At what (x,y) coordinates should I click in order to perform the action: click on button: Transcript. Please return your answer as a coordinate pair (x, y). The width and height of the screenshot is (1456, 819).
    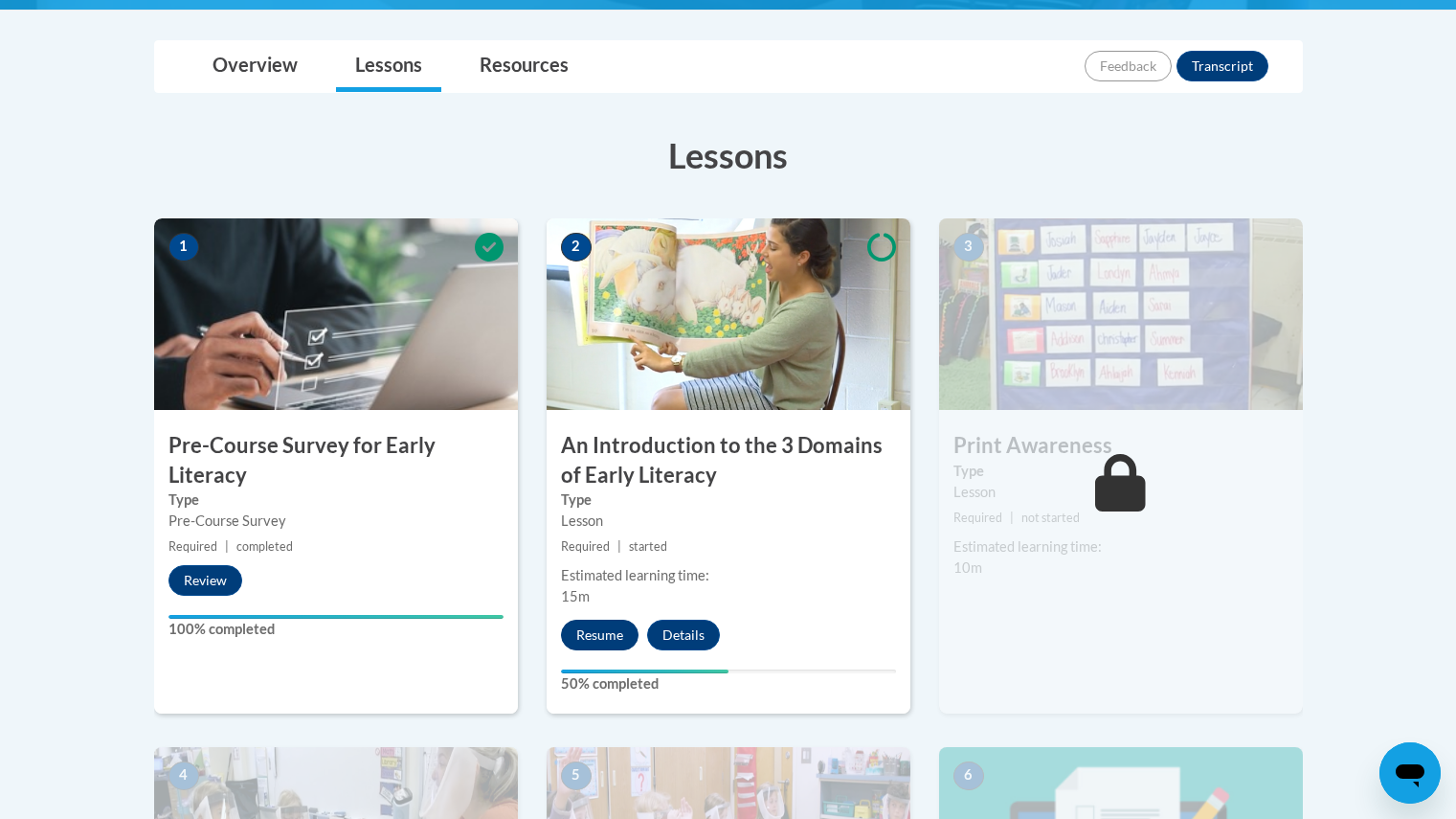
    Looking at the image, I should click on (1222, 66).